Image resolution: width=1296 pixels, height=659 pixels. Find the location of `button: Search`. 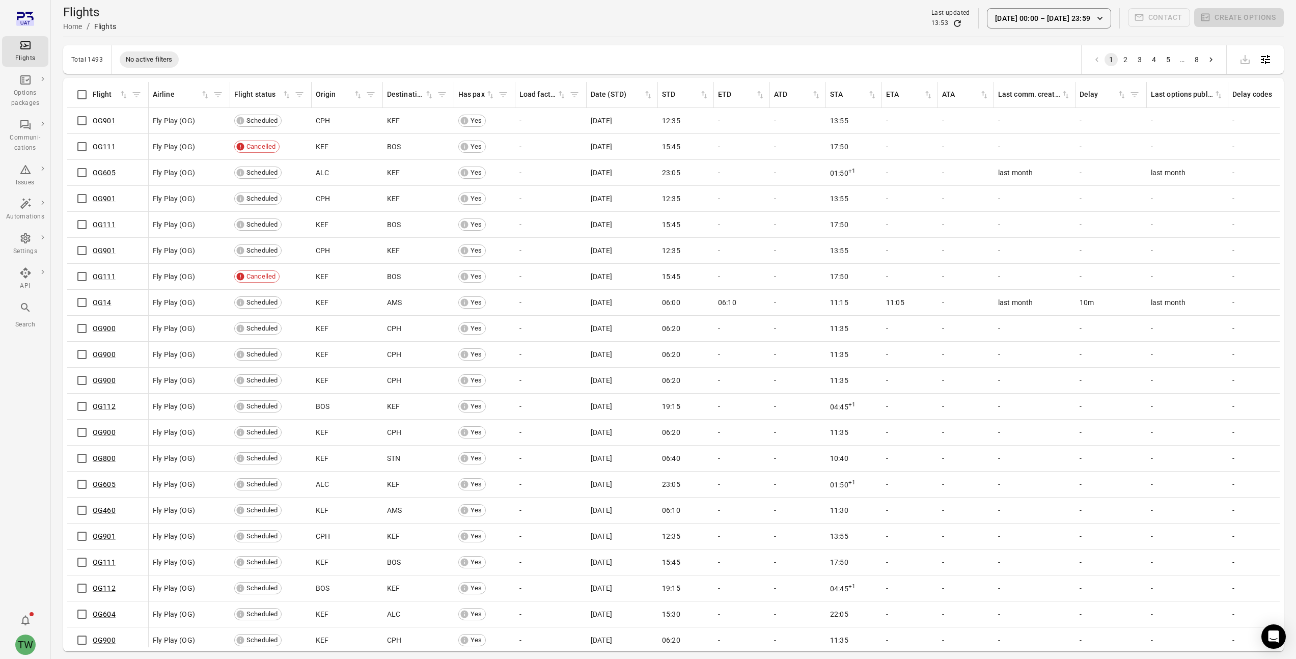

button: Search is located at coordinates (25, 315).